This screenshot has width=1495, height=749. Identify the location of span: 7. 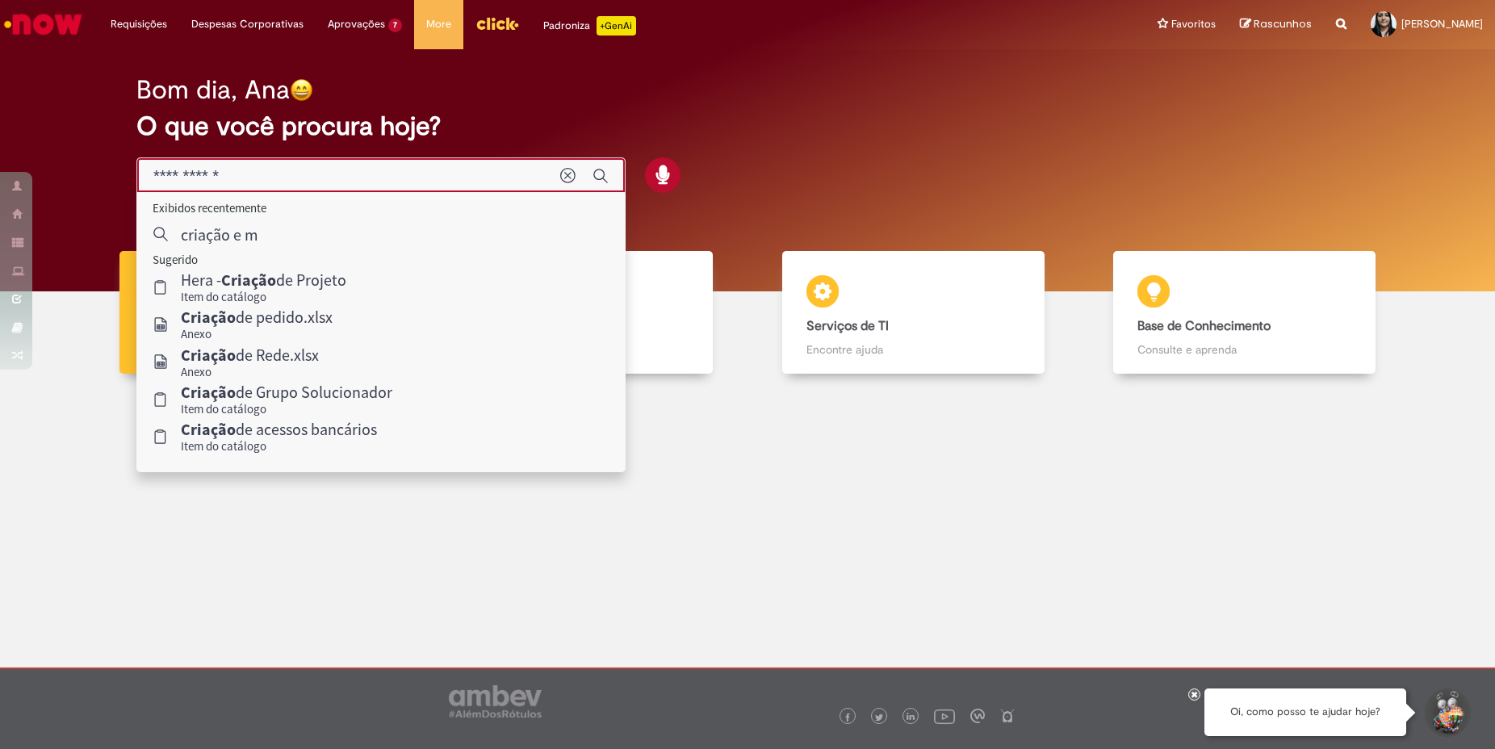
(395, 25).